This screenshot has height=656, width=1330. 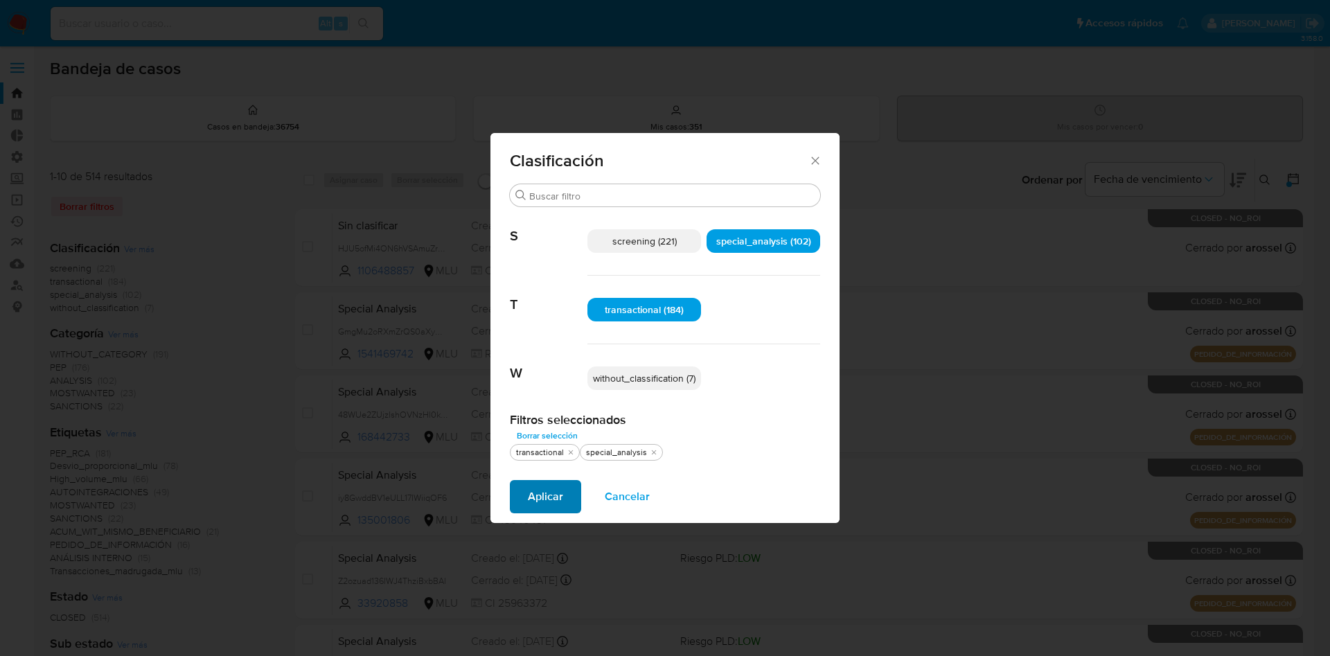 I want to click on button: Cerrar, so click(x=815, y=160).